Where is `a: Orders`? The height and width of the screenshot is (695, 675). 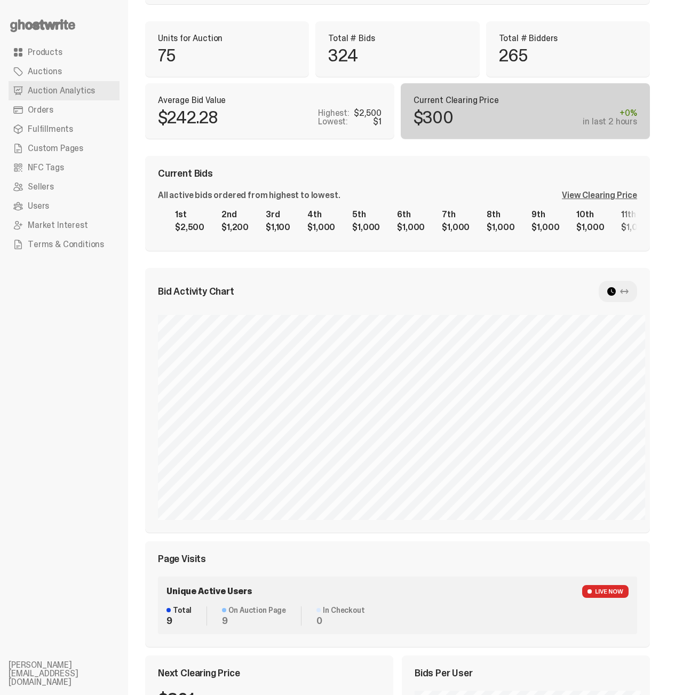
a: Orders is located at coordinates (64, 110).